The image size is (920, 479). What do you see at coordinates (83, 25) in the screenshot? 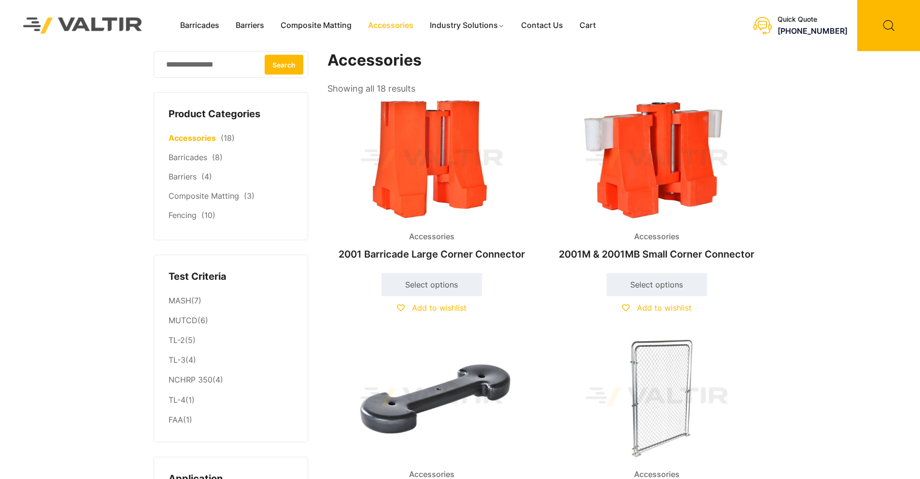
I see `img: Valtir Rentals` at bounding box center [83, 25].